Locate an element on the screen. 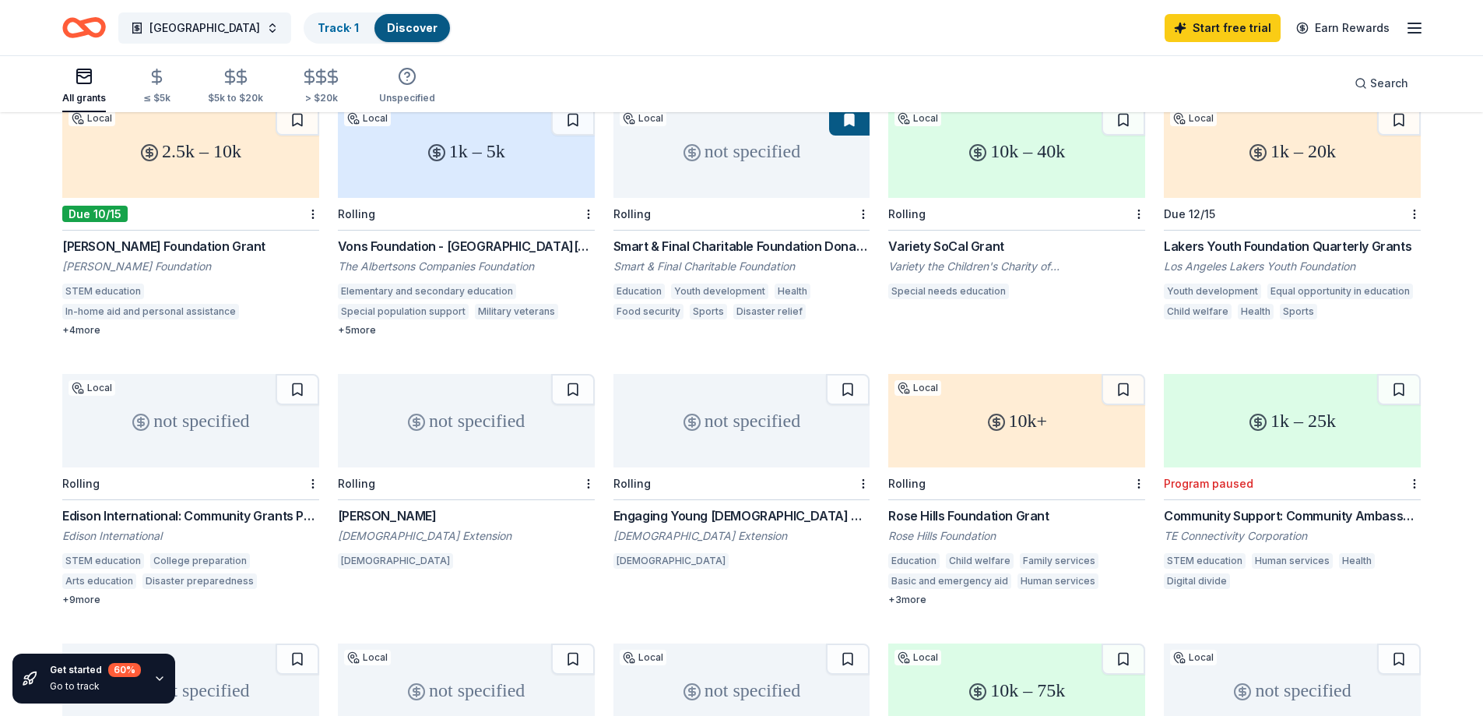  div: Digital divide is located at coordinates (1197, 581).